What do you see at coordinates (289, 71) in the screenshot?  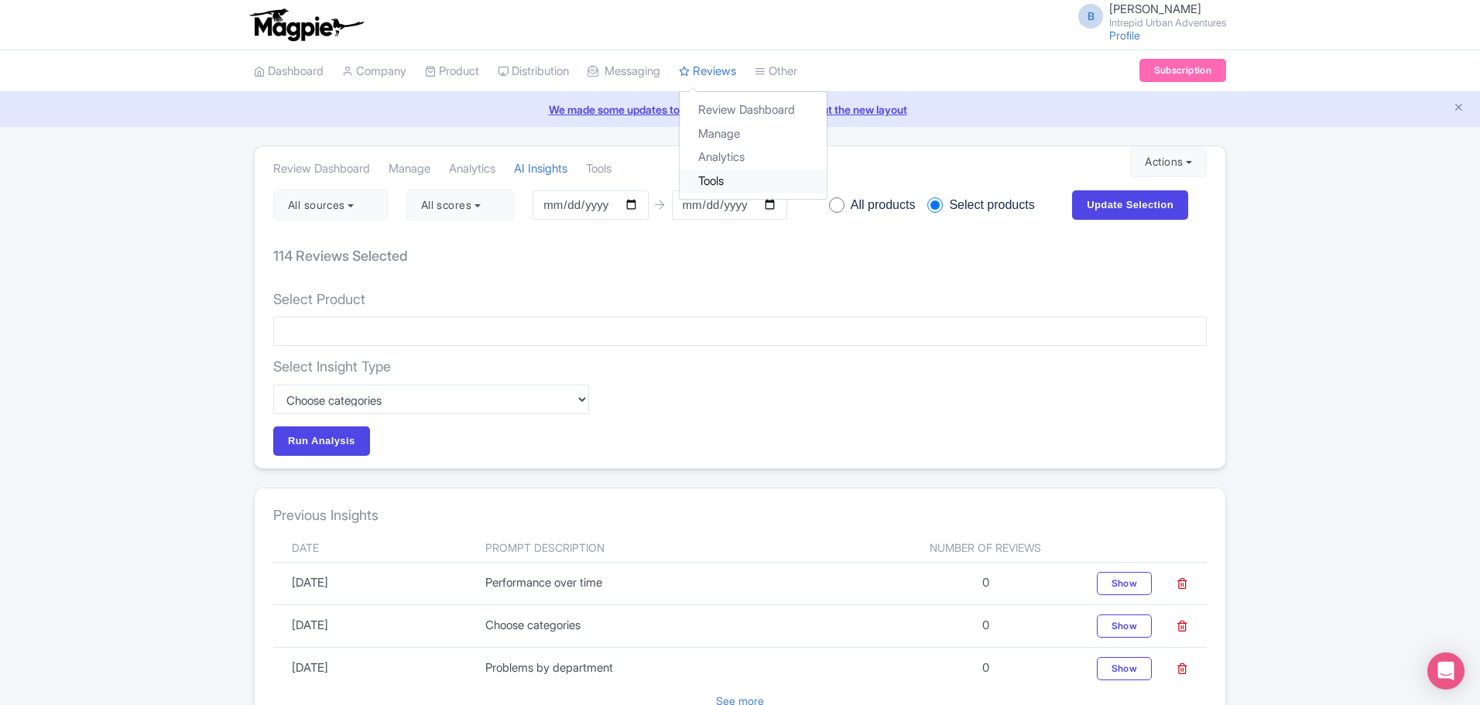 I see `a: Dashboard` at bounding box center [289, 71].